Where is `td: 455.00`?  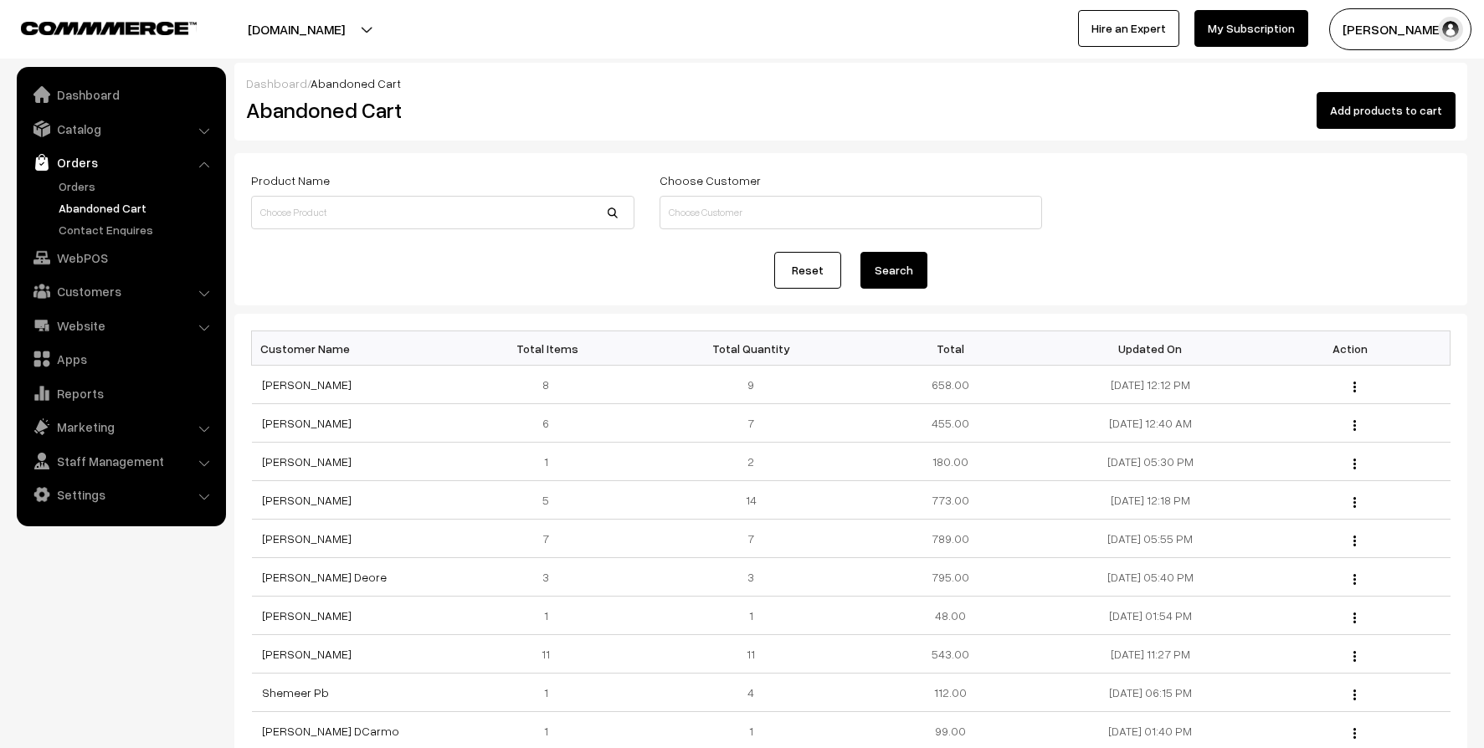 td: 455.00 is located at coordinates (950, 423).